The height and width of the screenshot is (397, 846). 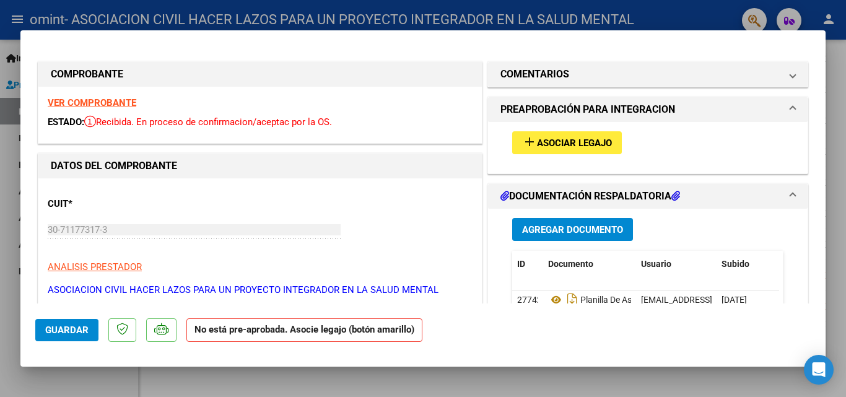 I want to click on button: Agregar Documento, so click(x=572, y=229).